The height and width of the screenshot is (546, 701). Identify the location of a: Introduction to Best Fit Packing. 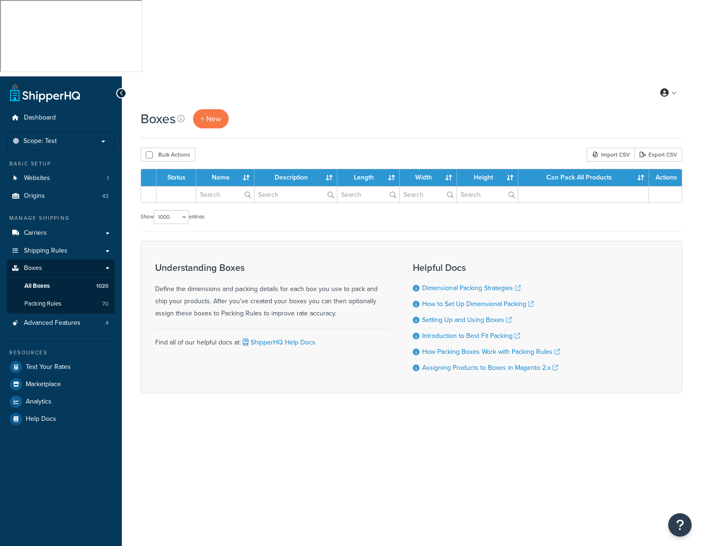
(471, 336).